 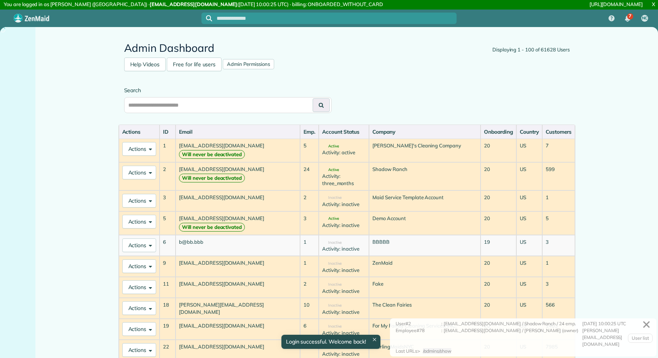 I want to click on div: Activity: active, so click(x=344, y=152).